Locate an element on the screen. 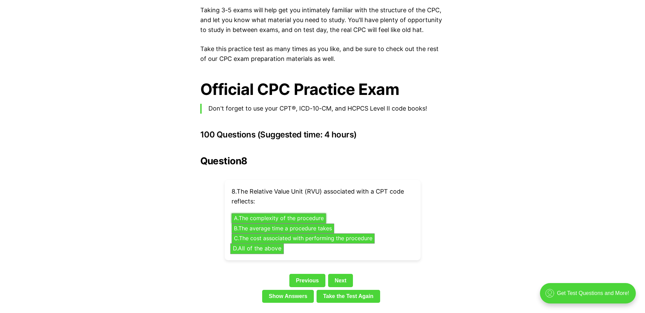 The width and height of the screenshot is (645, 313). p: 8 . The Relative Value Unit (RVU) associated with a CPT code reflects: is located at coordinates (323, 197).